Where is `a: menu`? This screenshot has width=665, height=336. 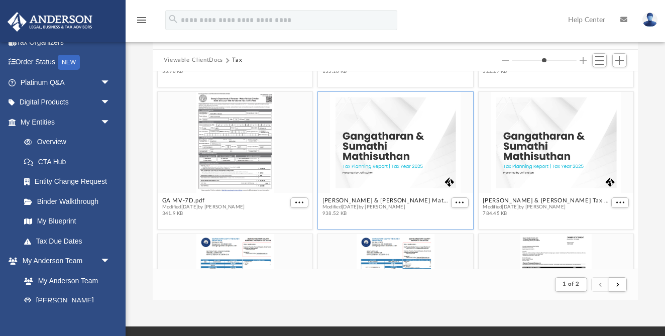
a: menu is located at coordinates (142, 23).